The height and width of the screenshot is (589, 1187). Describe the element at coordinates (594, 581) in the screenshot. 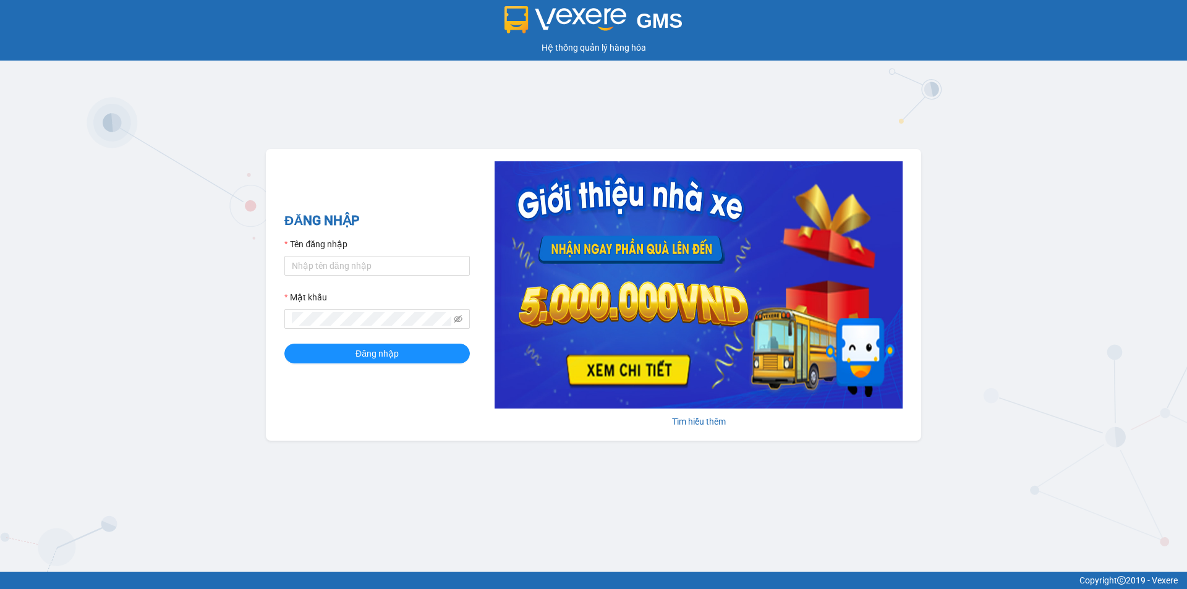

I see `div: Copyright 2019 - Vexere` at that location.